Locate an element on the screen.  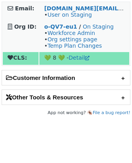
a: User on Staging is located at coordinates (70, 15).